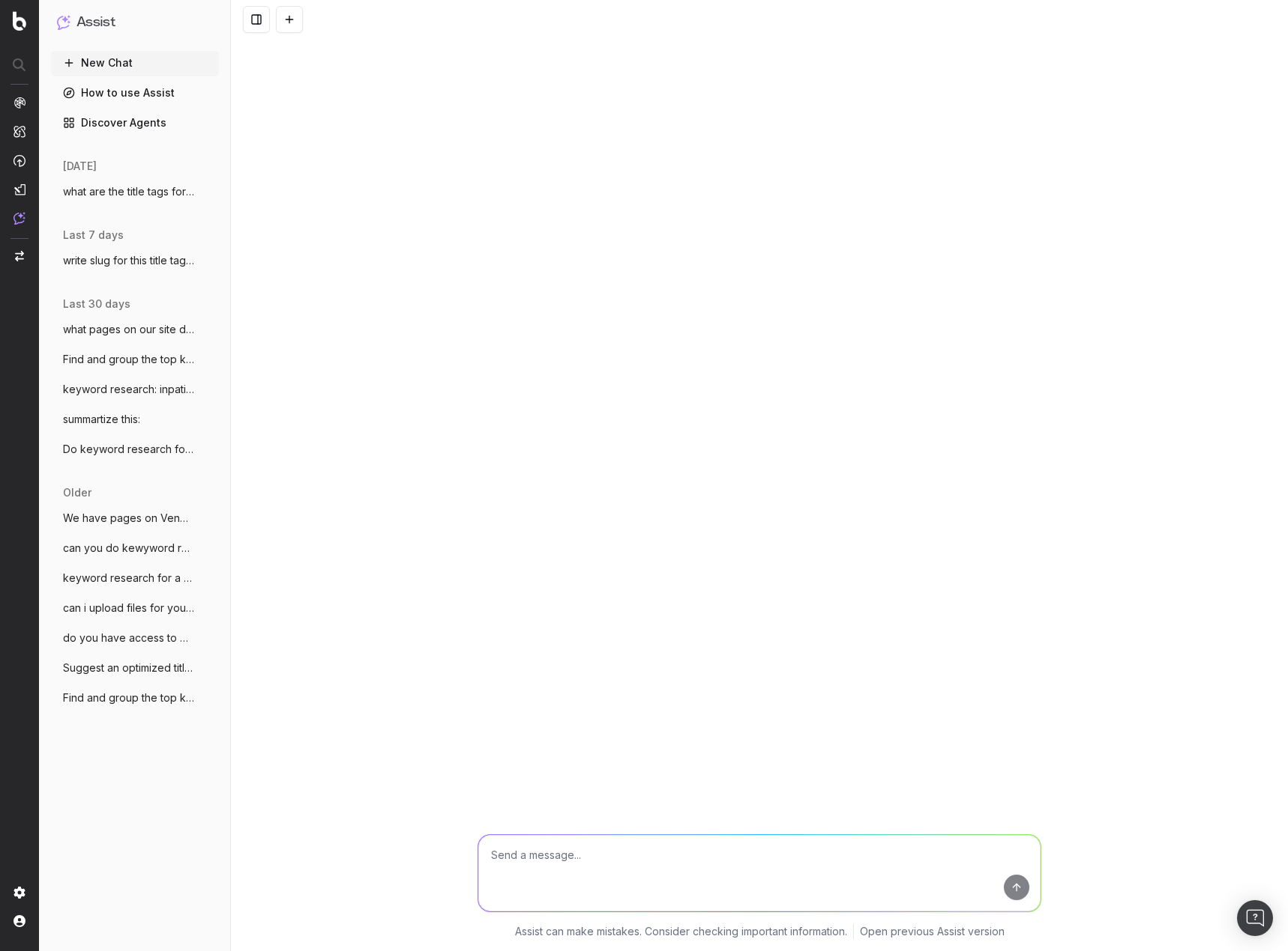  Describe the element at coordinates (135, 518) in the screenshot. I see `button: We have pages on Venmo and CashApp refer` at that location.